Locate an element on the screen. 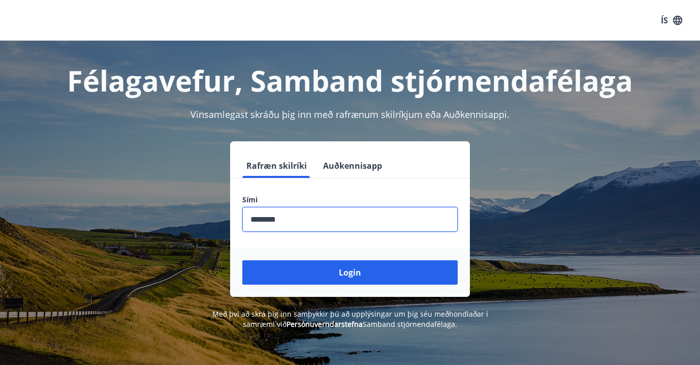 The width and height of the screenshot is (700, 365). button: Rafræn skilríki is located at coordinates (276, 166).